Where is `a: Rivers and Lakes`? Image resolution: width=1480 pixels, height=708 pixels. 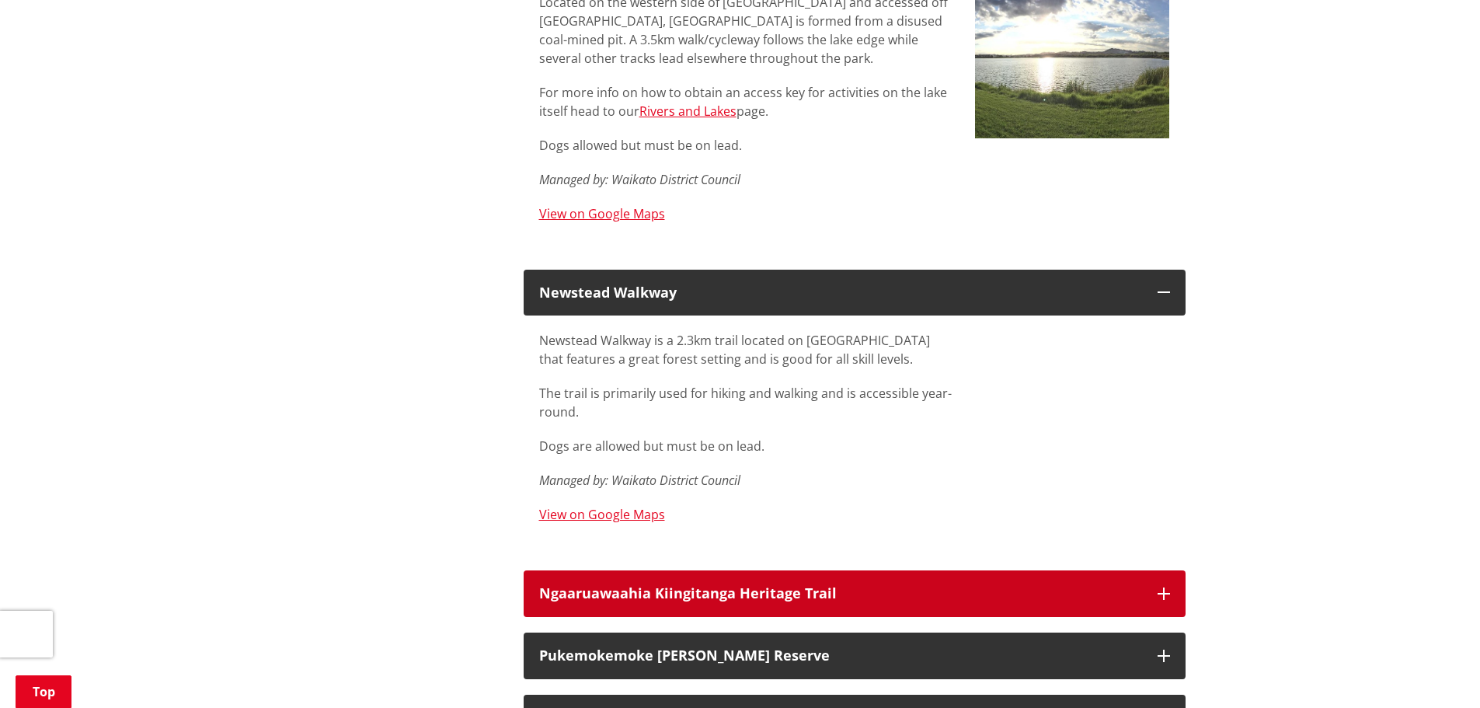 a: Rivers and Lakes is located at coordinates (688, 111).